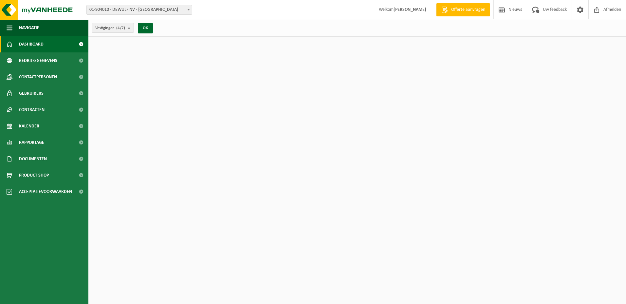  What do you see at coordinates (29, 126) in the screenshot?
I see `span: Kalender` at bounding box center [29, 126].